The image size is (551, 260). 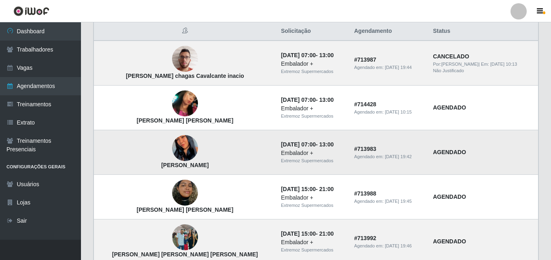 What do you see at coordinates (451, 56) in the screenshot?
I see `strong: CANCELADO` at bounding box center [451, 56].